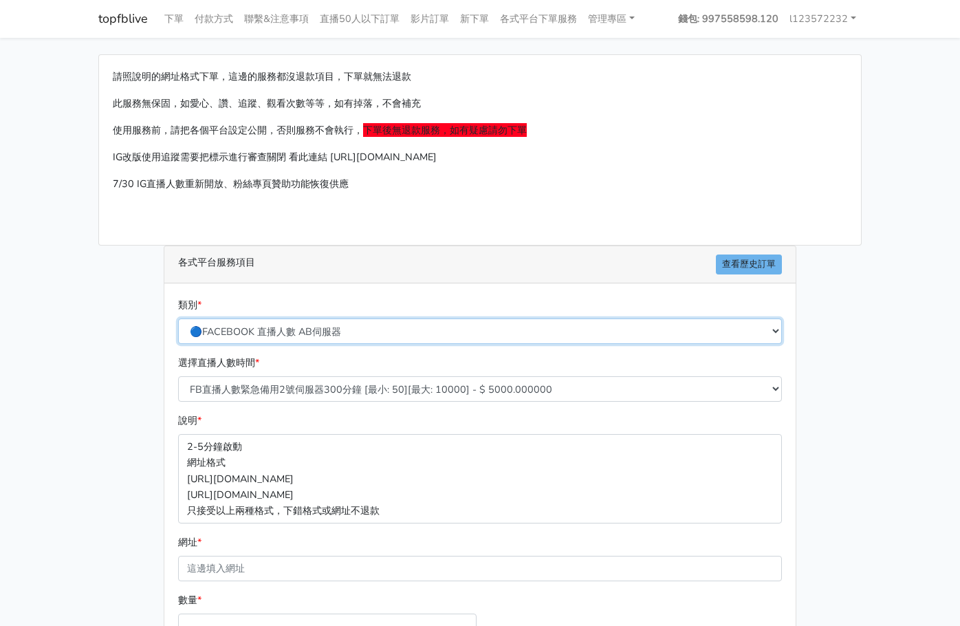 This screenshot has height=626, width=960. I want to click on a: 聯繫&注意事項, so click(276, 19).